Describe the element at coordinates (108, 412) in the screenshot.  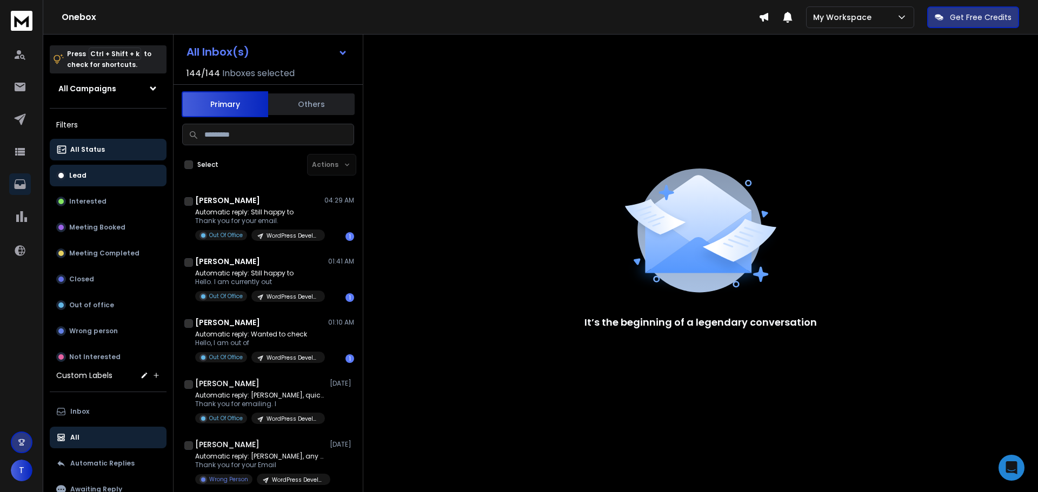
I see `button: Inbox` at that location.